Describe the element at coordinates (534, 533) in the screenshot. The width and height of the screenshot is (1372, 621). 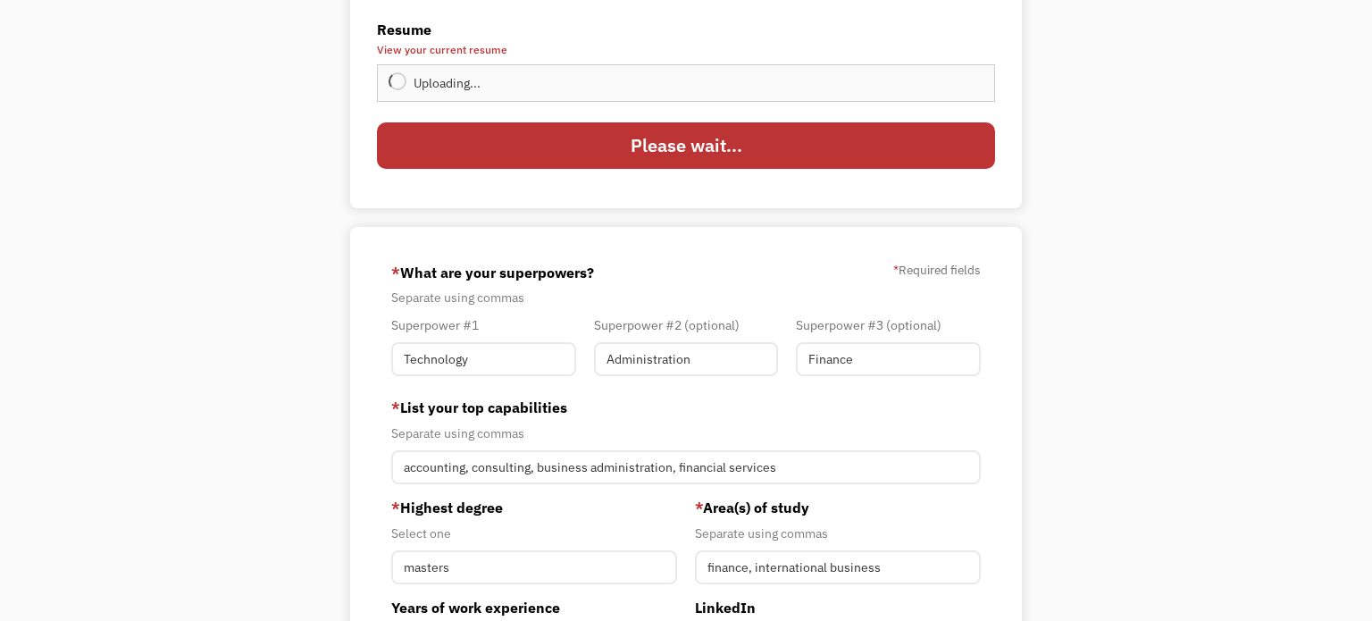
I see `div: Select one` at that location.